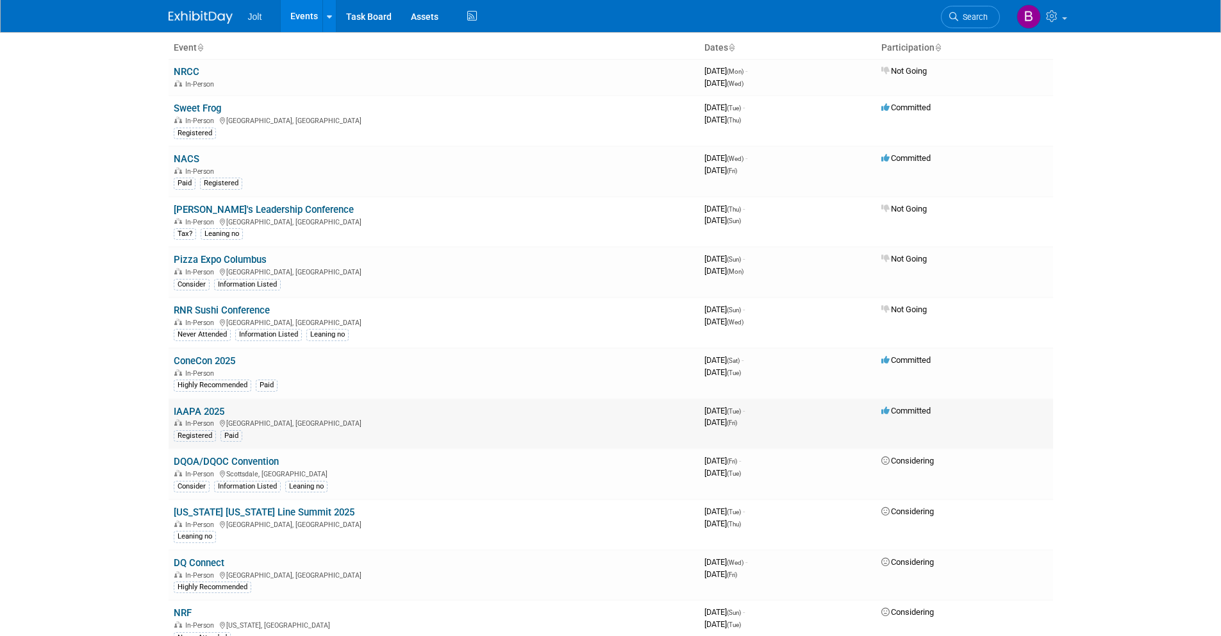 This screenshot has width=1221, height=636. Describe the element at coordinates (973, 17) in the screenshot. I see `span: Search` at that location.